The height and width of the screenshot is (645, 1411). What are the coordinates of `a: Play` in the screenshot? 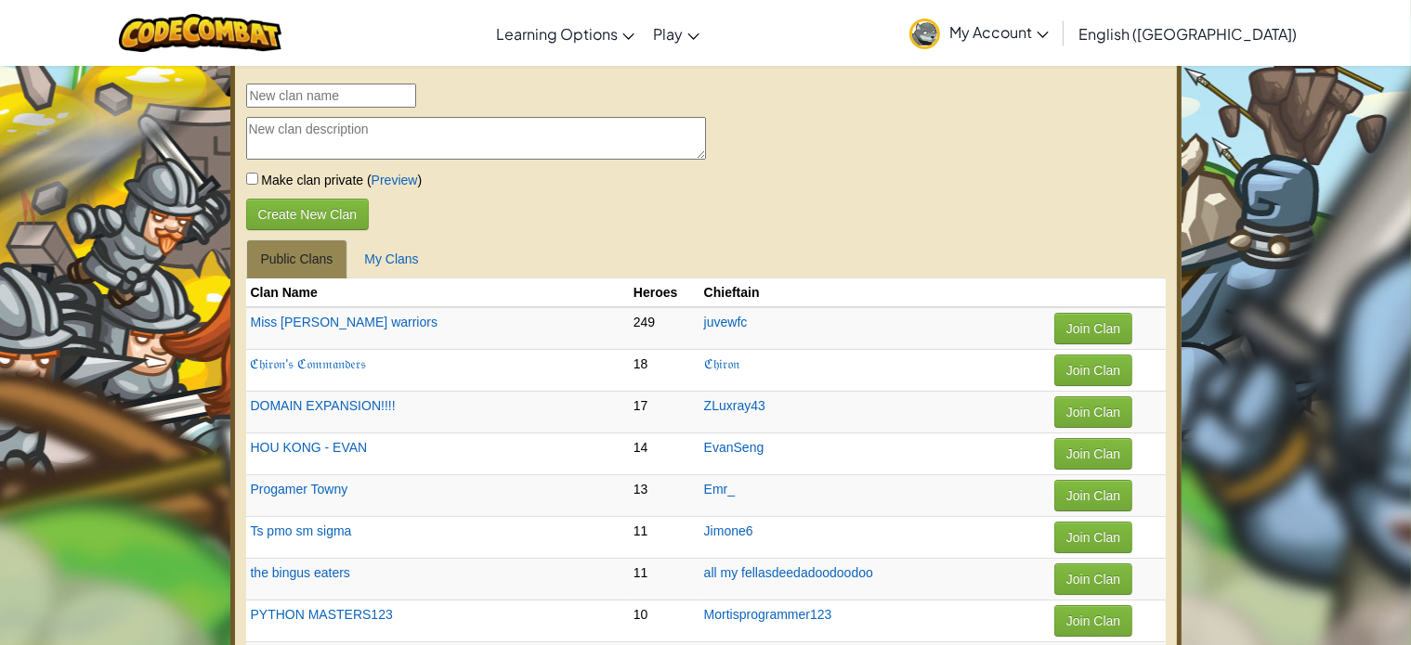 It's located at (676, 33).